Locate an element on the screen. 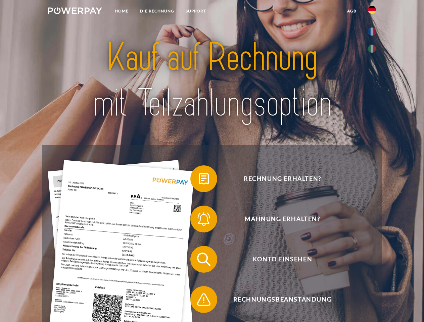  button: Rechnung erhalten? is located at coordinates (278, 179).